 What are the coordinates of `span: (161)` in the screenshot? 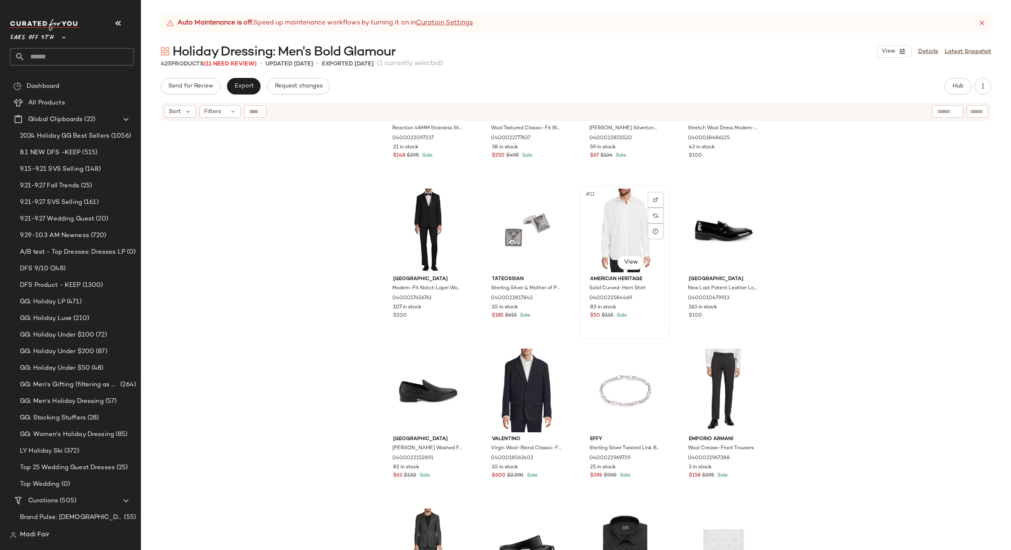 It's located at (90, 202).